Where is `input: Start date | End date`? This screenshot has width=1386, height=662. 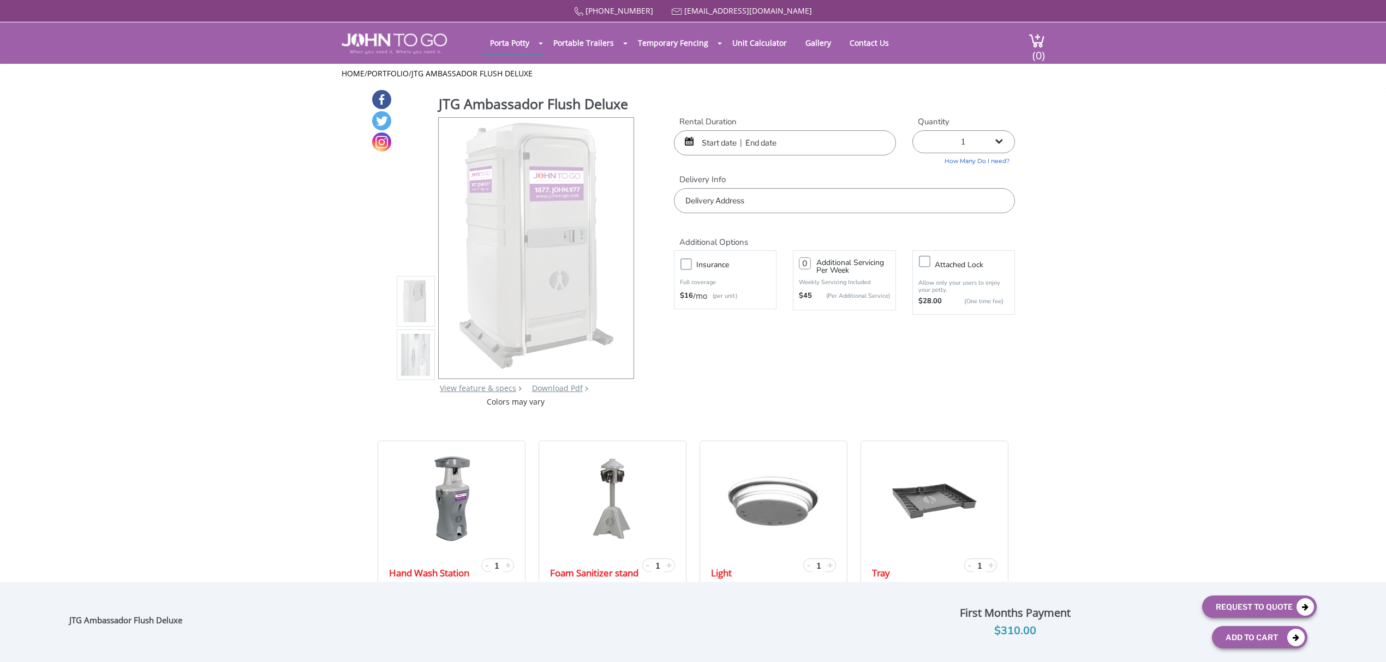
input: Start date | End date is located at coordinates (785, 143).